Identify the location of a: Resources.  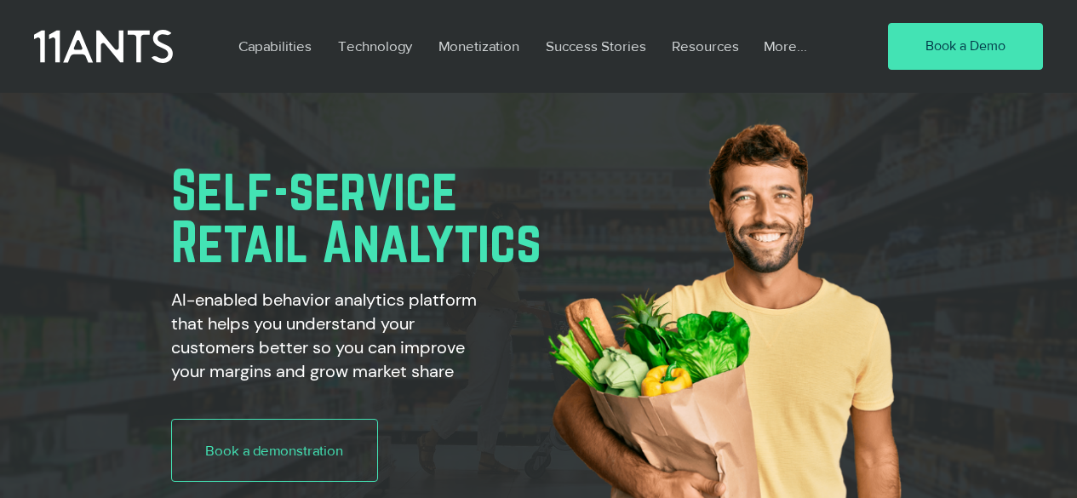
(705, 46).